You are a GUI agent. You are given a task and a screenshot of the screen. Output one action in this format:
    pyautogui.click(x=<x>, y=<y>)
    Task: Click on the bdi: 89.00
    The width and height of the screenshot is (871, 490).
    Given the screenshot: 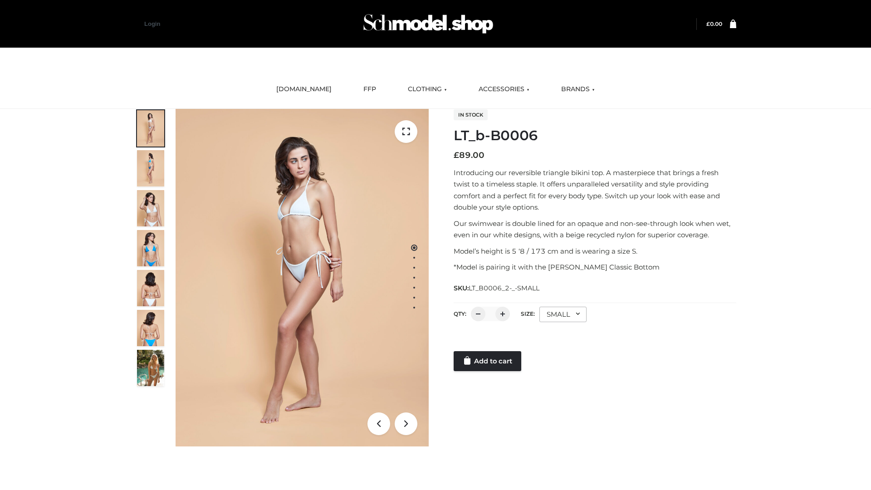 What is the action you would take?
    pyautogui.click(x=469, y=155)
    